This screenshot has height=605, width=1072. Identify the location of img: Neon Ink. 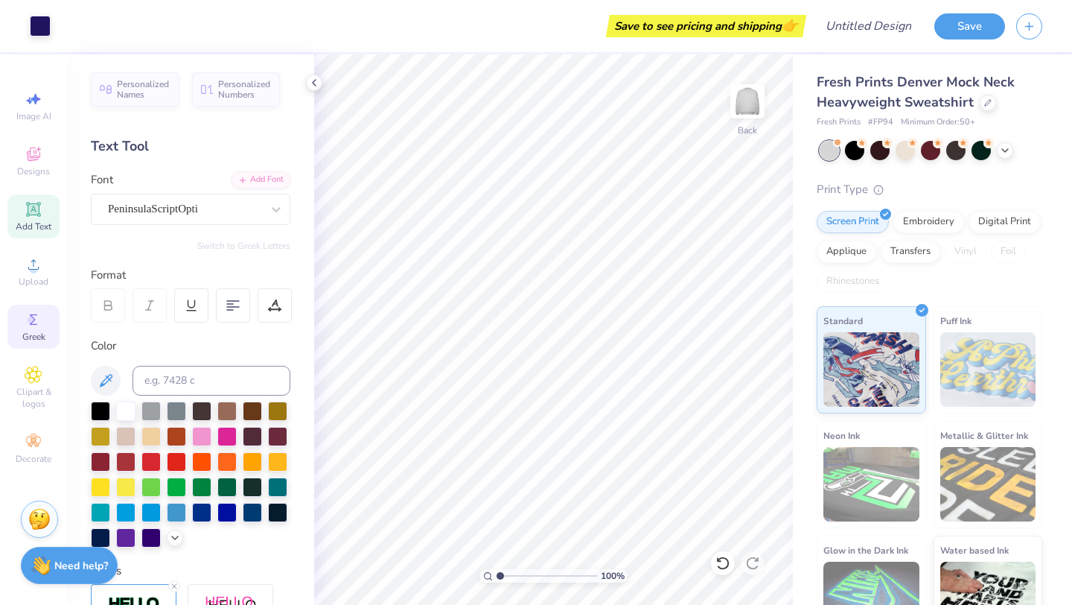
(871, 484).